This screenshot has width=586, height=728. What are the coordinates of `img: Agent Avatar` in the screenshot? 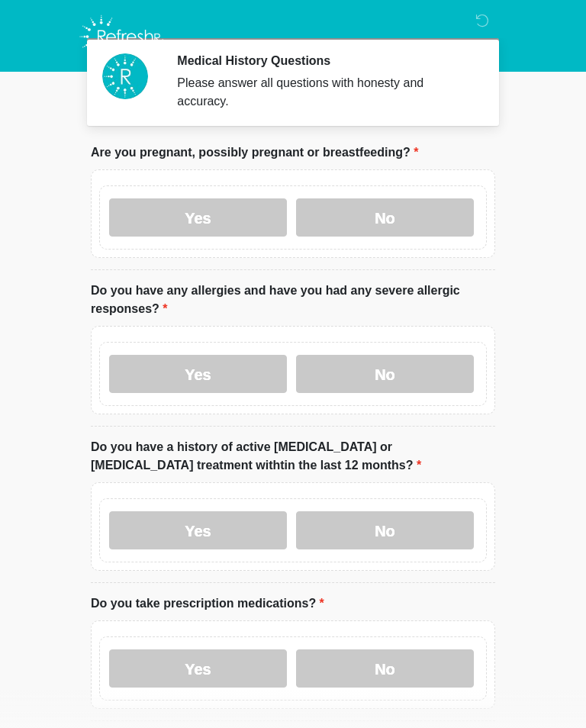 It's located at (125, 76).